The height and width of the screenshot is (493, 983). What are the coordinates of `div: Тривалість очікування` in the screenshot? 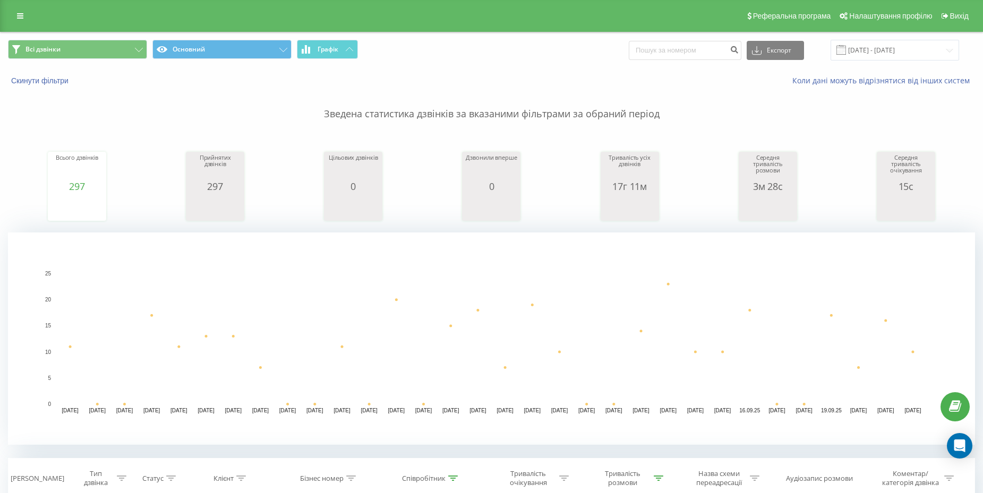 It's located at (528, 478).